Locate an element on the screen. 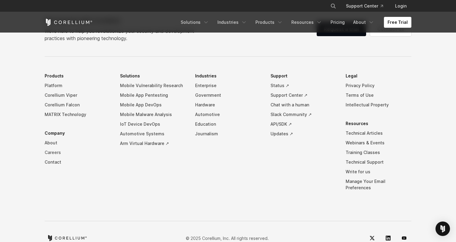 This screenshot has height=242, width=456. a: Journalism is located at coordinates (228, 134).